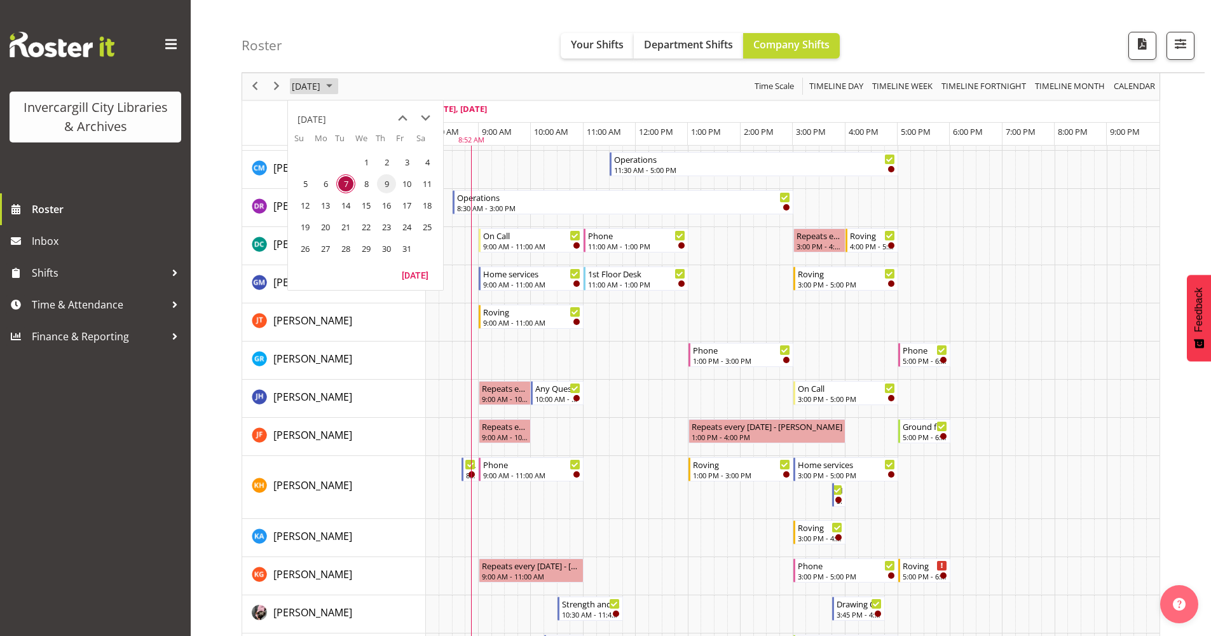 The image size is (1211, 636). Describe the element at coordinates (505, 437) in the screenshot. I see `div: 9:00 AM - 10:00 AM` at that location.